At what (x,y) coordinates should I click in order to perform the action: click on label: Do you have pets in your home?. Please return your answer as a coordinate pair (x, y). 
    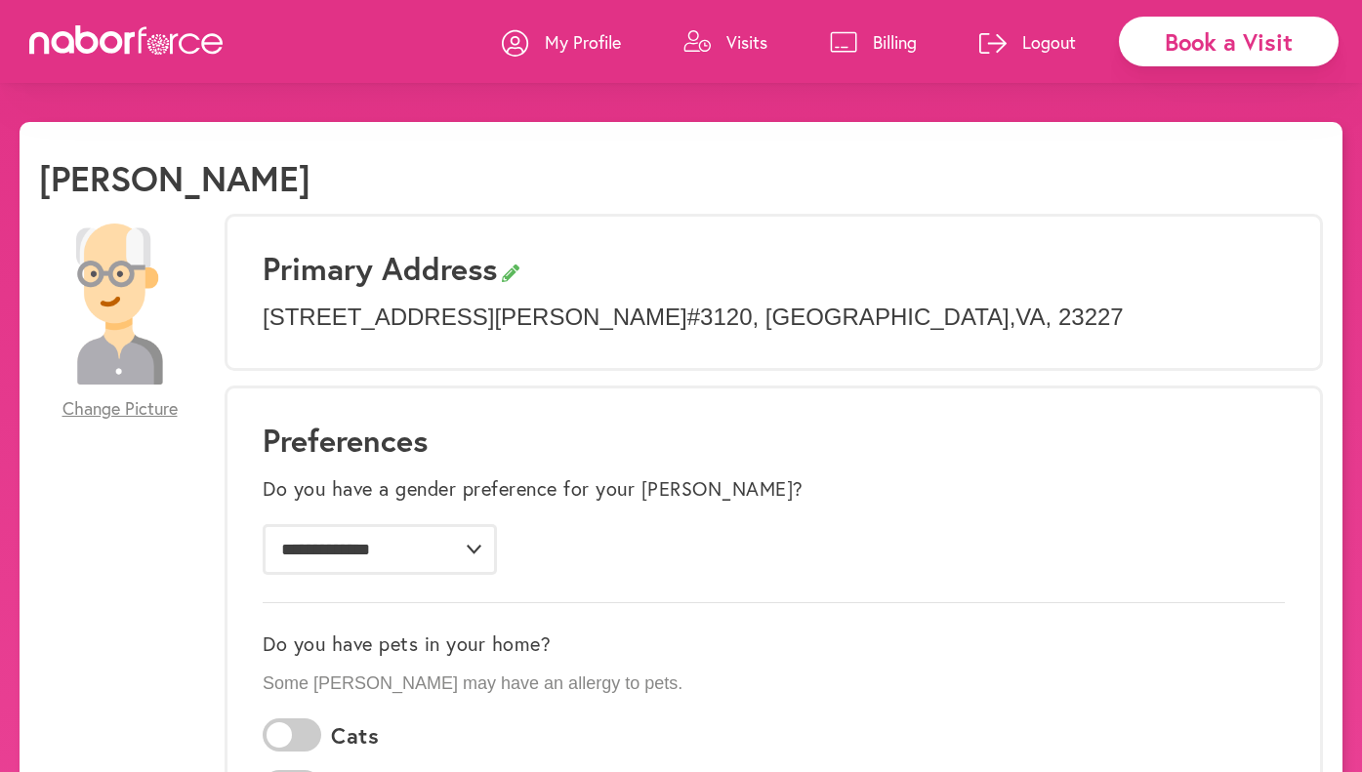
    Looking at the image, I should click on (406, 644).